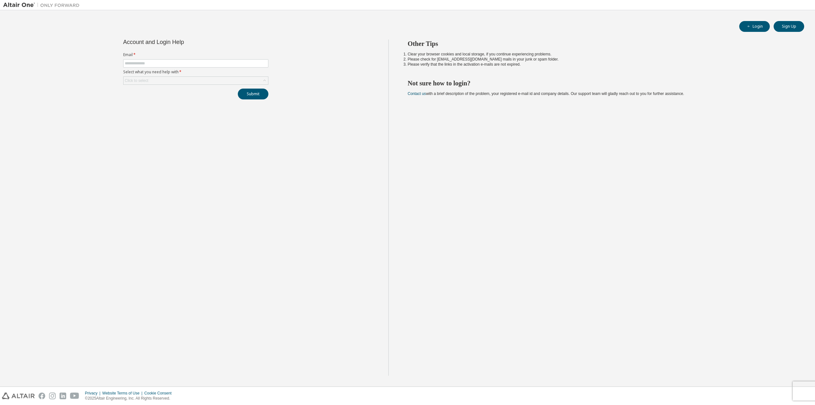 The image size is (815, 405). What do you see at coordinates (600, 44) in the screenshot?
I see `h2: Other Tips` at bounding box center [600, 44].